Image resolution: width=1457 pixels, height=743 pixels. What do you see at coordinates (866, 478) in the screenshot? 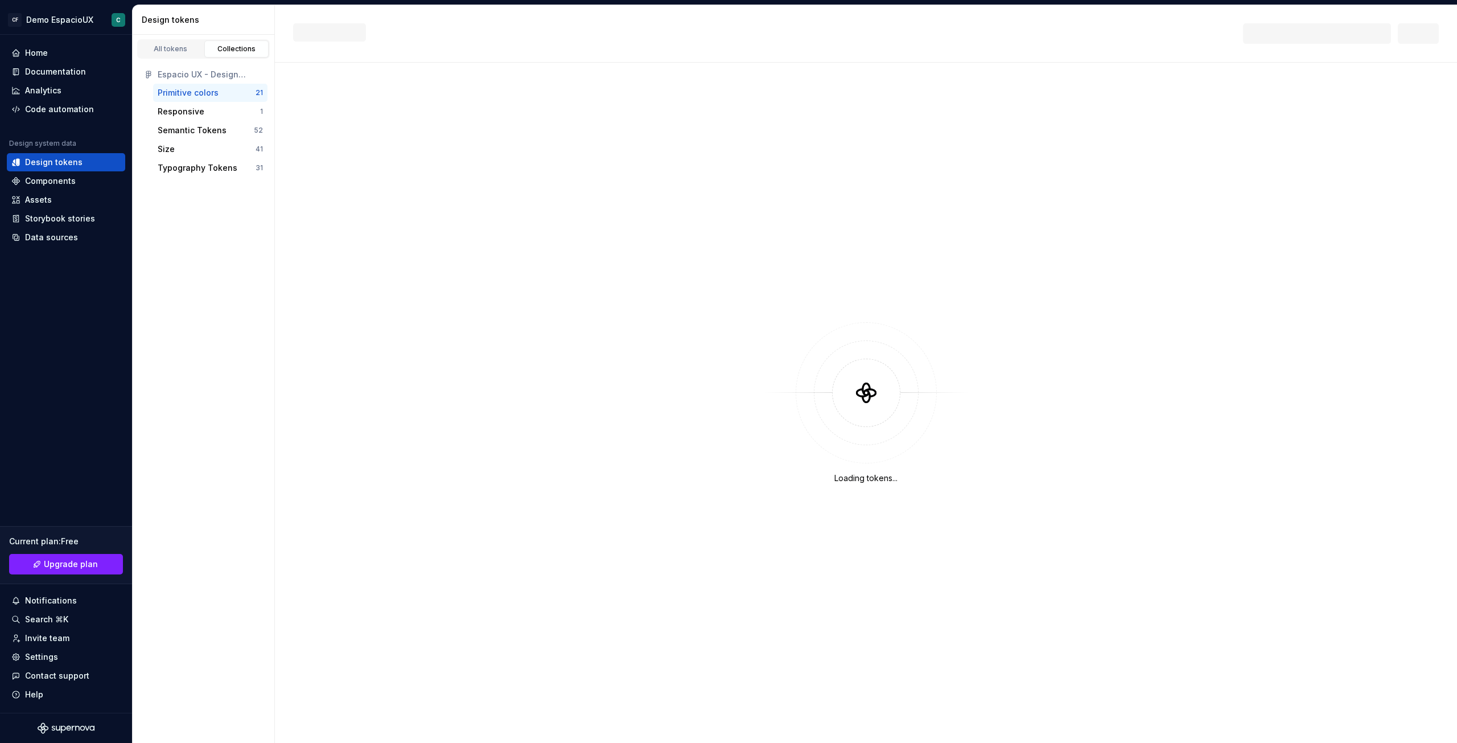
I see `div: Loading tokens...` at bounding box center [866, 478].